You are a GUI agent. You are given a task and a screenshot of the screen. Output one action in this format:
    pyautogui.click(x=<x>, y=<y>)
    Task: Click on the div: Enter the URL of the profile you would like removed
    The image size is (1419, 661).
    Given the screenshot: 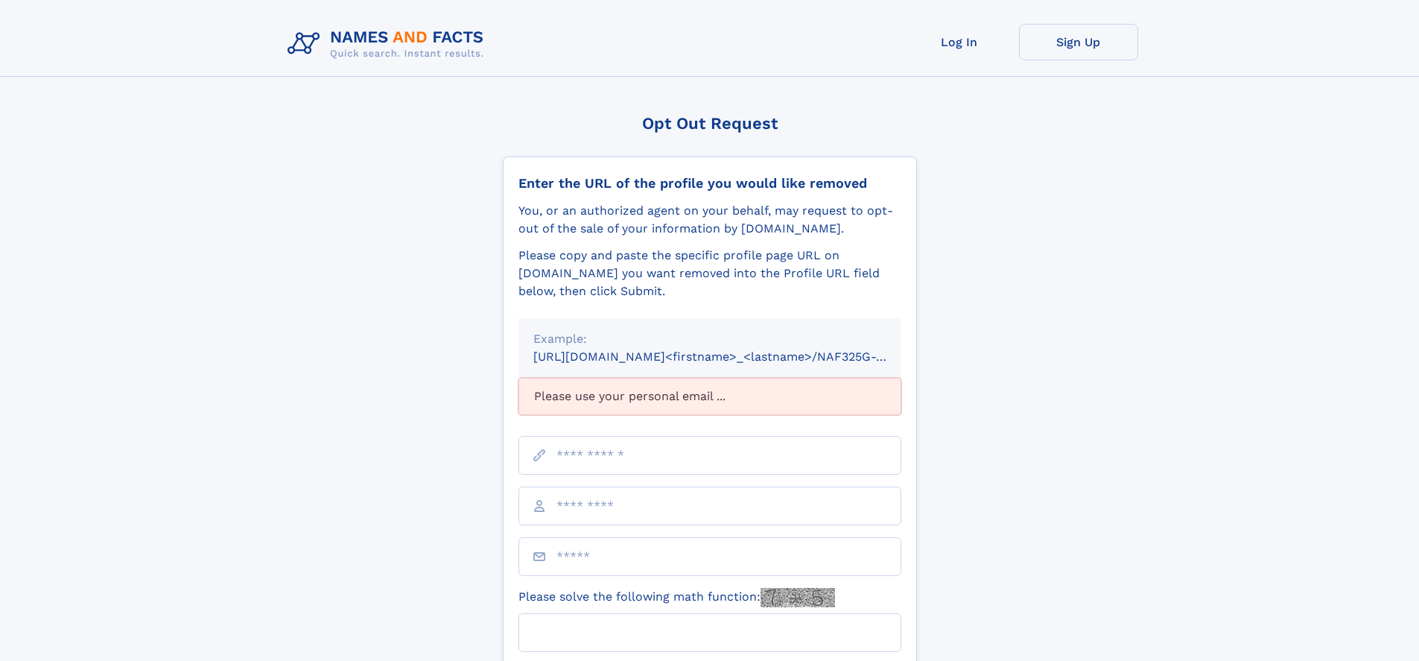 What is the action you would take?
    pyautogui.click(x=710, y=183)
    